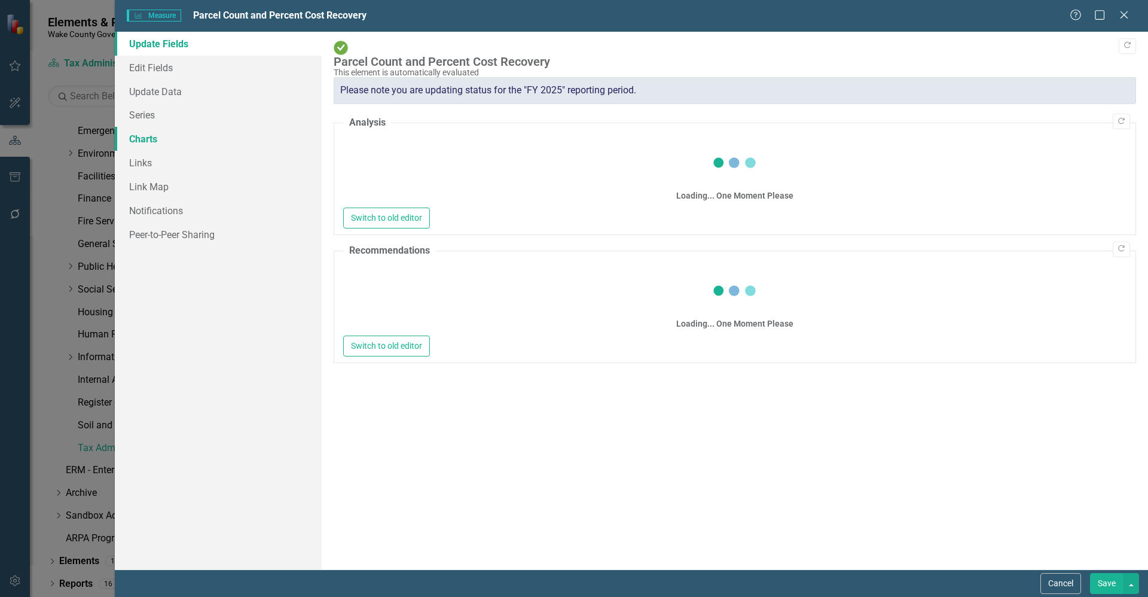 Image resolution: width=1148 pixels, height=597 pixels. I want to click on button: Save, so click(1107, 583).